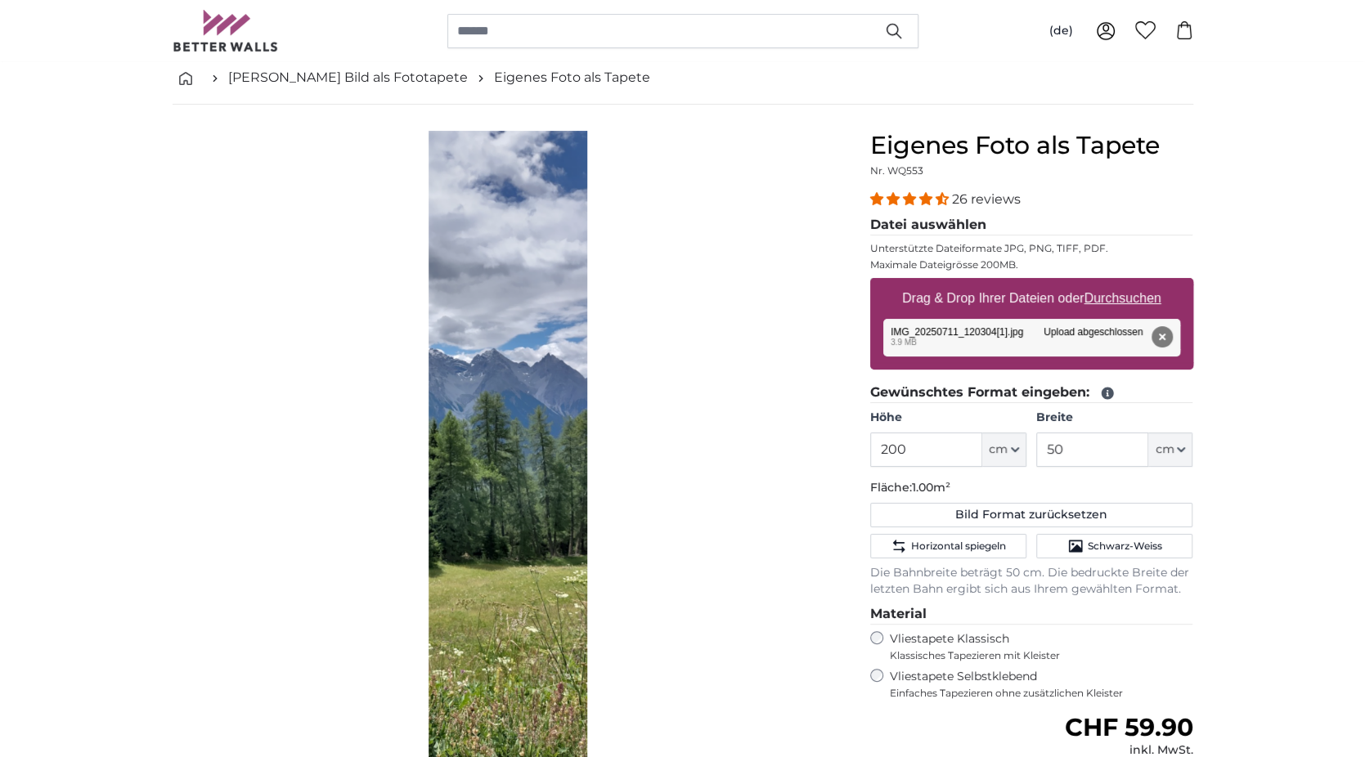 The image size is (1365, 757). What do you see at coordinates (1114, 546) in the screenshot?
I see `button: Schwarz-Weiss` at bounding box center [1114, 546].